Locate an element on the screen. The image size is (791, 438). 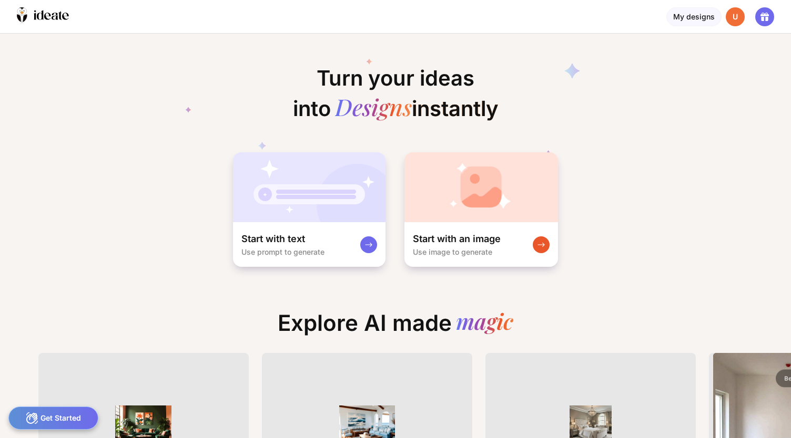
div: U is located at coordinates (735, 17).